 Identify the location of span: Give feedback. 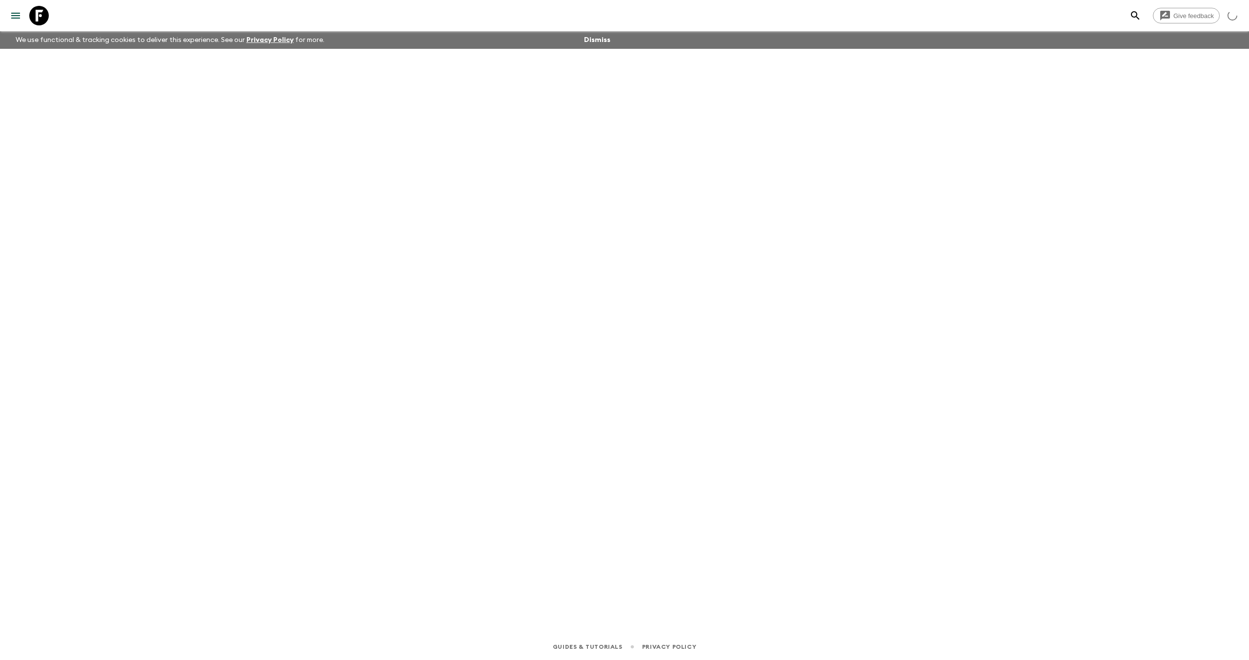
(1194, 16).